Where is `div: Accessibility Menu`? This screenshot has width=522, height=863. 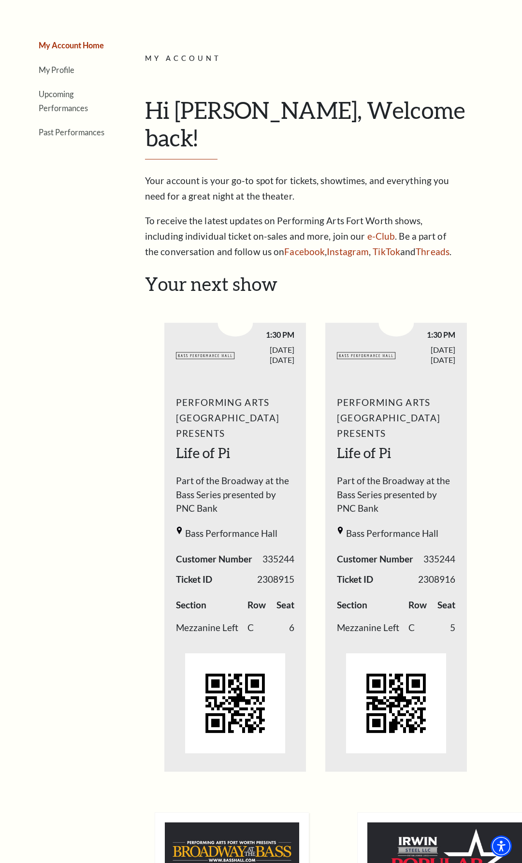
div: Accessibility Menu is located at coordinates (501, 847).